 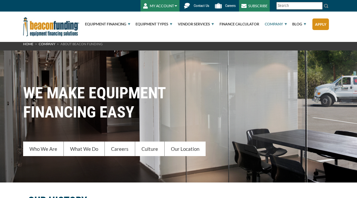 What do you see at coordinates (296, 24) in the screenshot?
I see `a: Blog` at bounding box center [296, 24].